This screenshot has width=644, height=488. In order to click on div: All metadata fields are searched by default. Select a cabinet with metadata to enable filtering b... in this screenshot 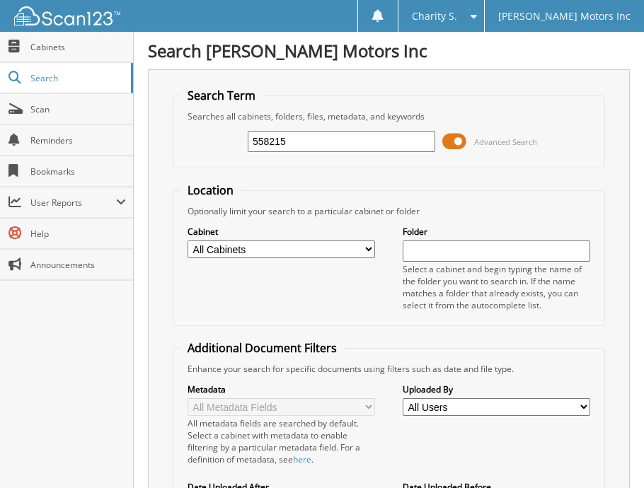, I will do `click(281, 442)`.